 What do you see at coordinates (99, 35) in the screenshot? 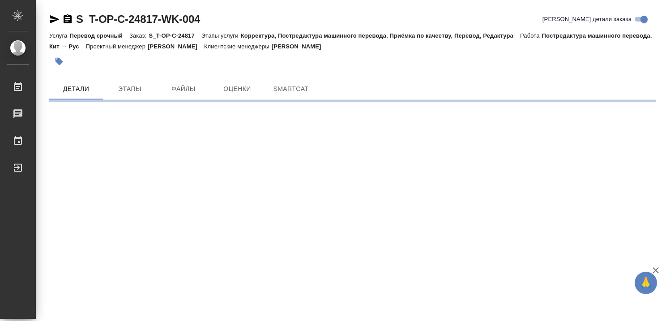
I see `p: Перевод срочный` at bounding box center [99, 35].